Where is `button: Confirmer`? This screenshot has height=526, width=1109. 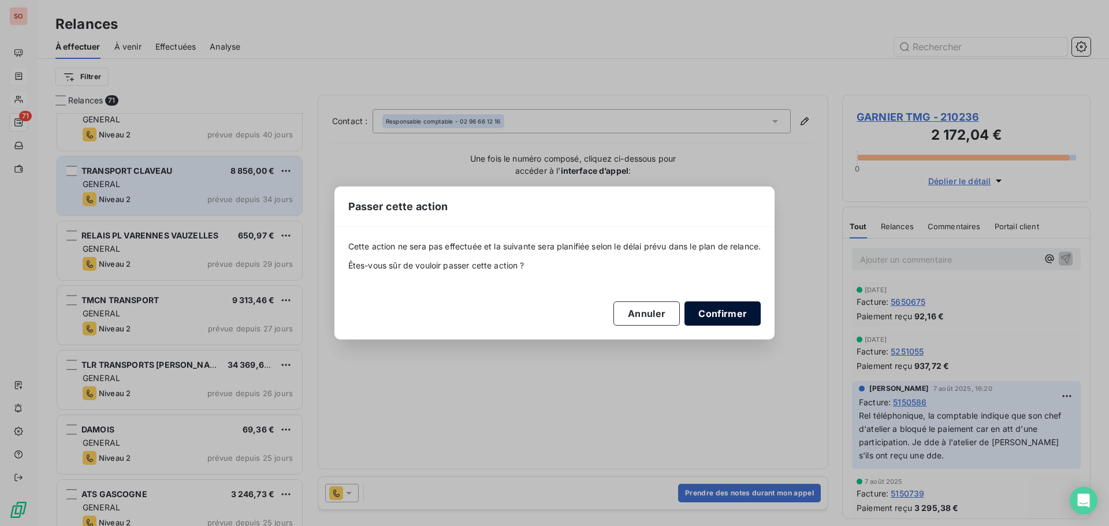
button: Confirmer is located at coordinates (723, 314).